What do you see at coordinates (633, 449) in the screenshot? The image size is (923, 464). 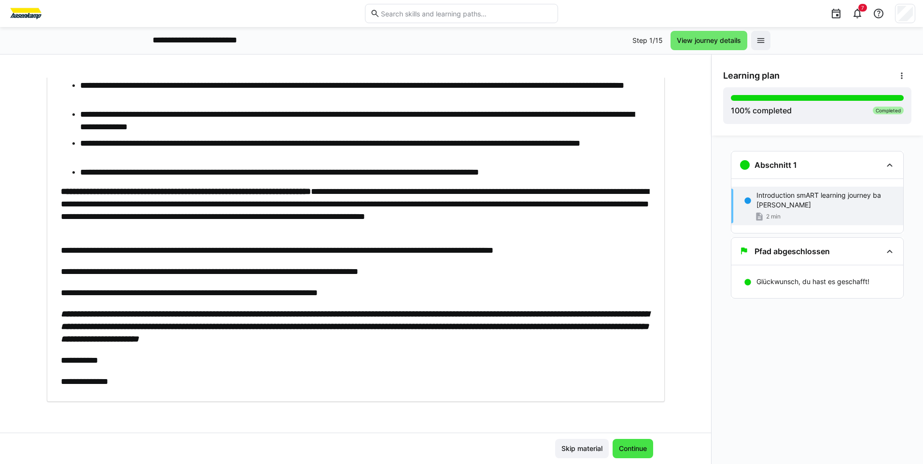 I see `button: Continue` at bounding box center [633, 449].